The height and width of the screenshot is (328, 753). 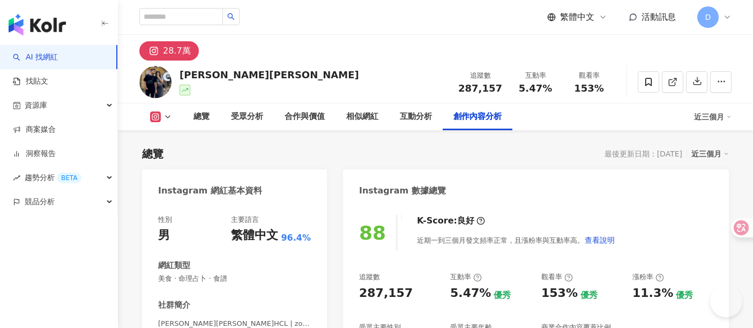 What do you see at coordinates (305, 117) in the screenshot?
I see `div: 合作與價值` at bounding box center [305, 117].